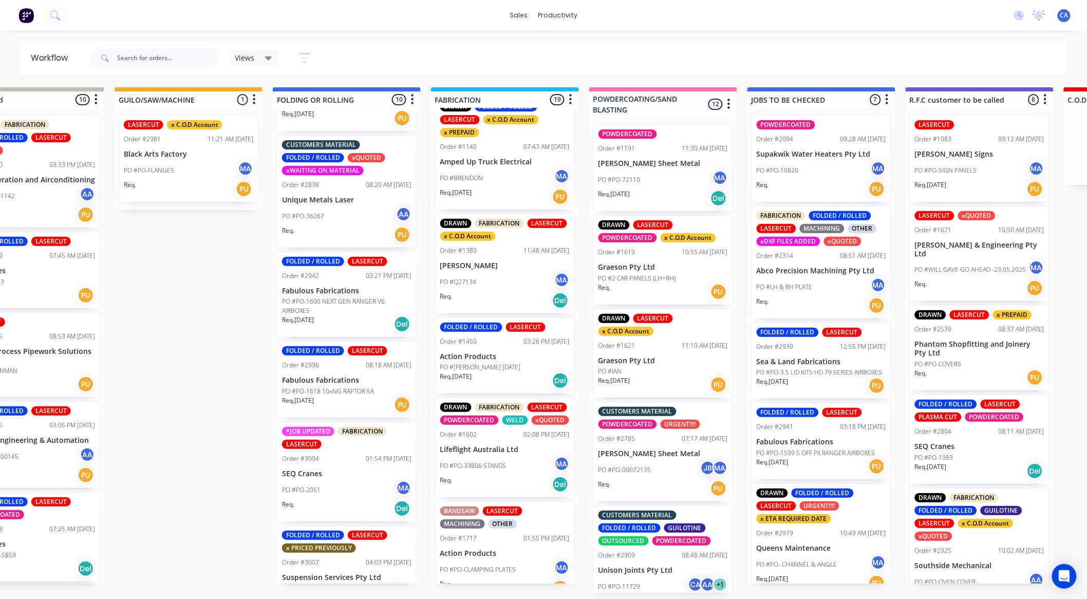 Image resolution: width=1087 pixels, height=599 pixels. Describe the element at coordinates (821, 362) in the screenshot. I see `p: Sea & Land Fabrications` at that location.